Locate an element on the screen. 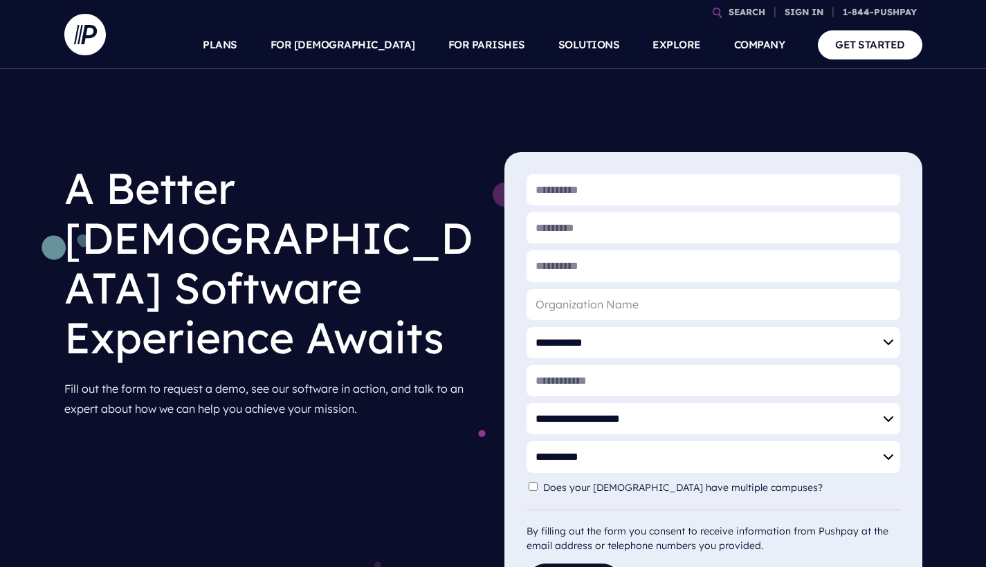 This screenshot has width=986, height=567. p: Fill out the form to request a demo, see our software in action, and talk to an expert about how ... is located at coordinates (273, 399).